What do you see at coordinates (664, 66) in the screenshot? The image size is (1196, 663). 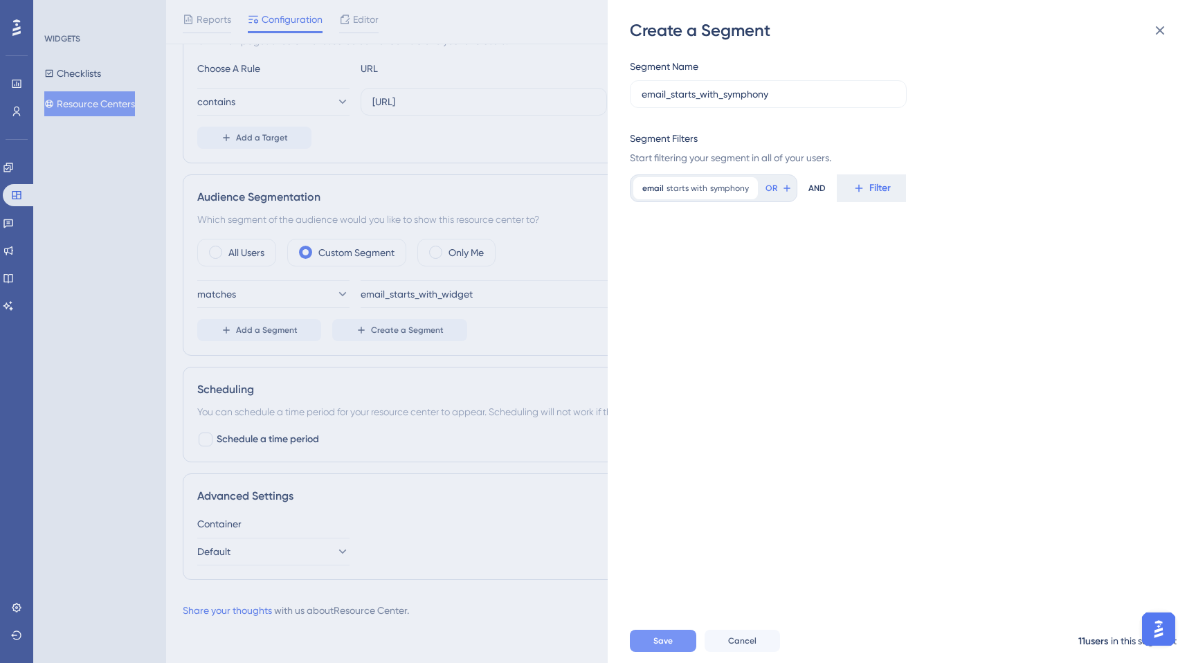 I see `div: Segment Name` at bounding box center [664, 66].